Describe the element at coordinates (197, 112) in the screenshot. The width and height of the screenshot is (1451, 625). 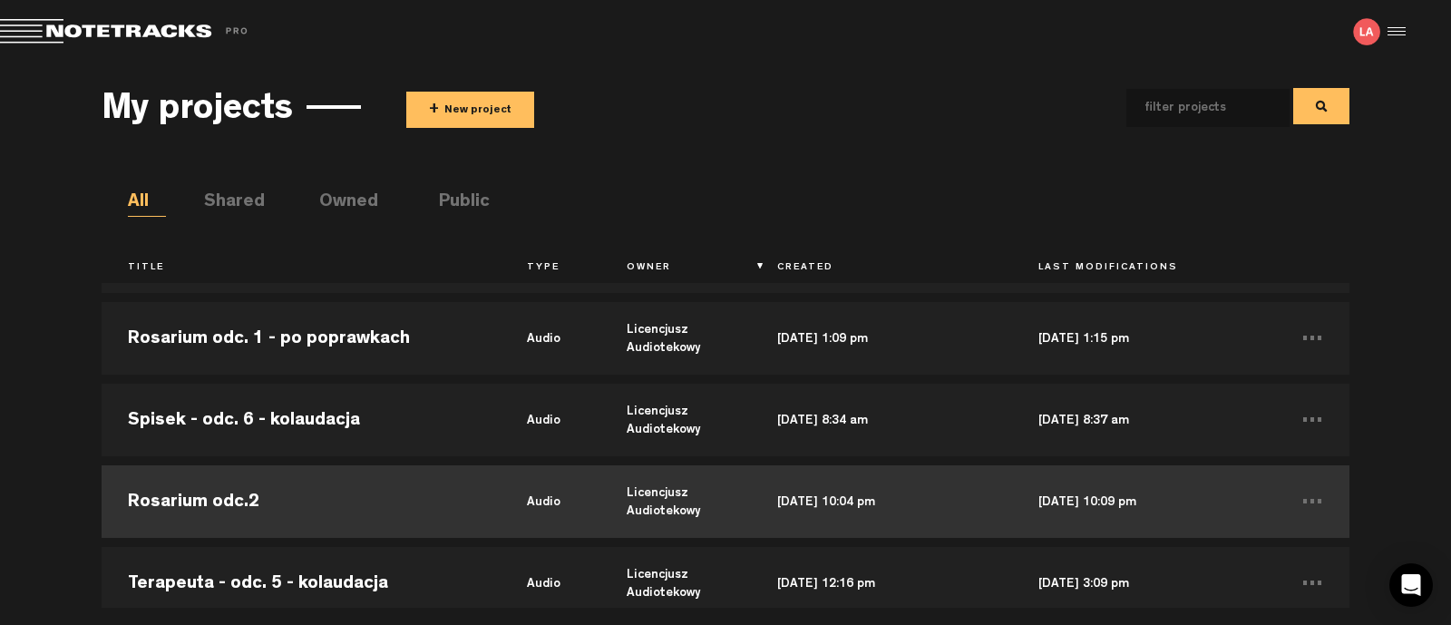
I see `h3: My projects` at that location.